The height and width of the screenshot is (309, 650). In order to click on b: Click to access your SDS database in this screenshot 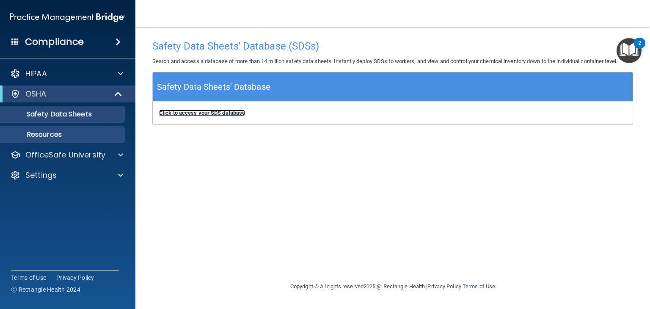, I will do `click(202, 113)`.